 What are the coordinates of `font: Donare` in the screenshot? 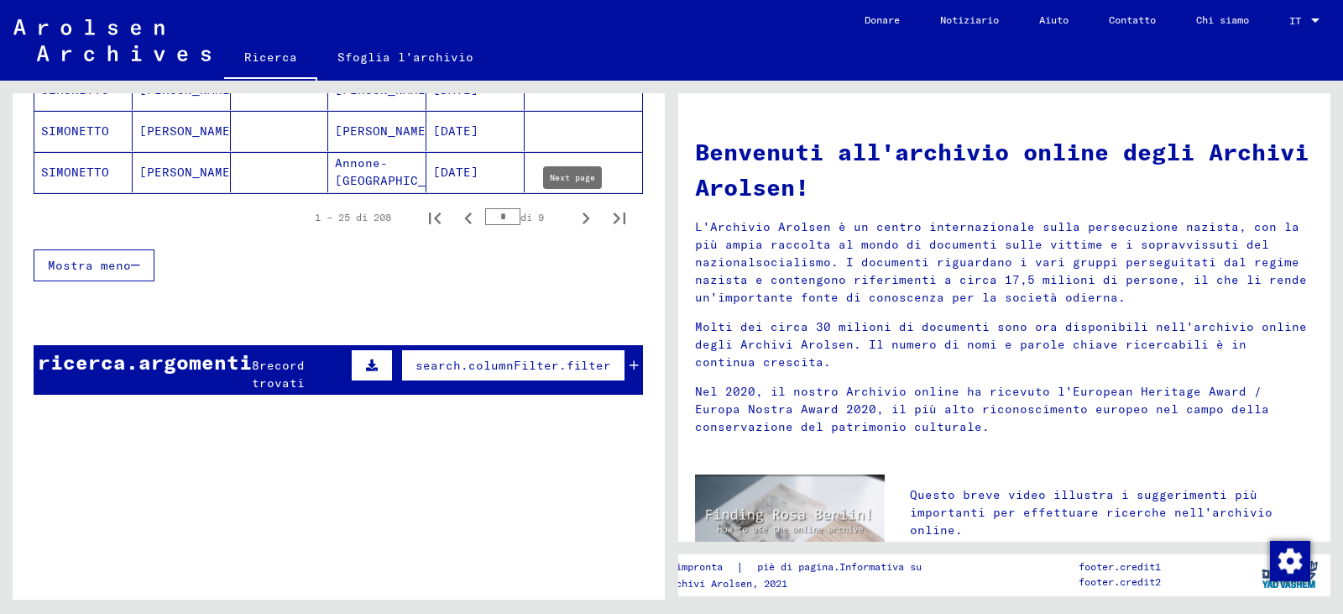 It's located at (882, 19).